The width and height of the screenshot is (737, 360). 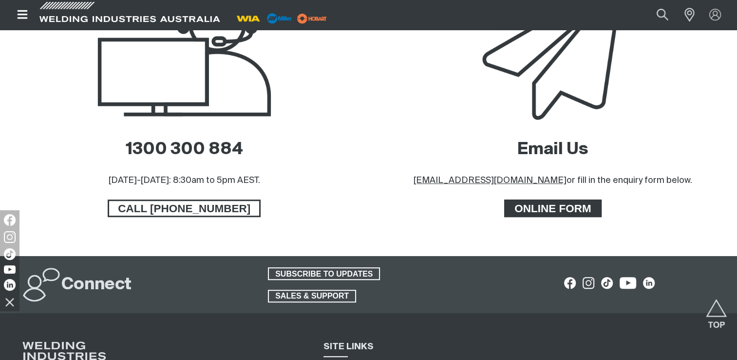 What do you see at coordinates (184, 208) in the screenshot?
I see `a: CALL 1300 300 884` at bounding box center [184, 208].